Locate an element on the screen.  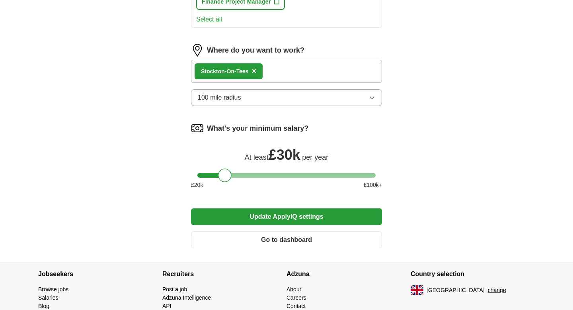
button: 100 mile radius is located at coordinates (287, 98).